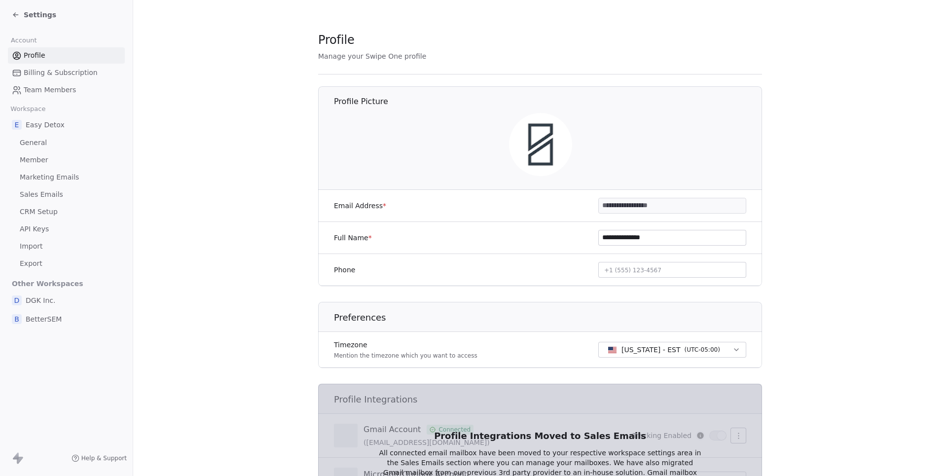  Describe the element at coordinates (38, 212) in the screenshot. I see `span: CRM Setup` at that location.